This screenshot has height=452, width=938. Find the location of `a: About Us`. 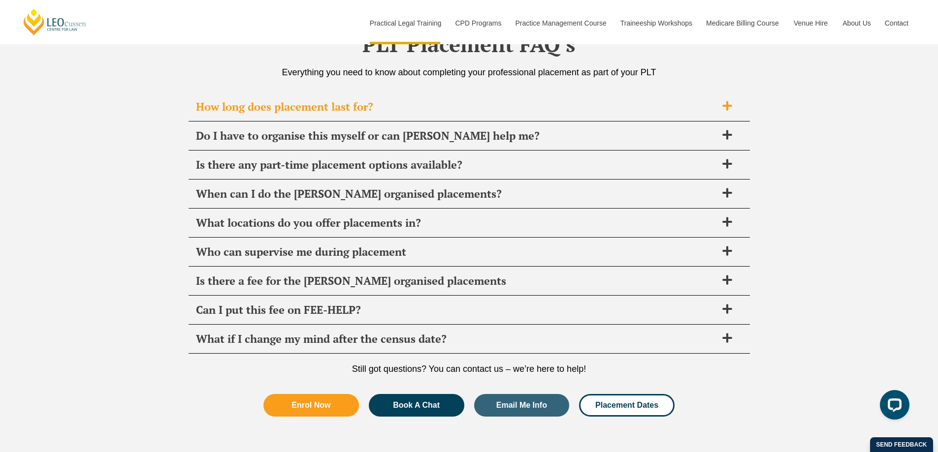

a: About Us is located at coordinates (856, 23).